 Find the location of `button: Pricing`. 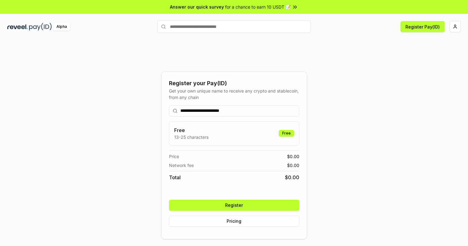

button: Pricing is located at coordinates (234, 221).